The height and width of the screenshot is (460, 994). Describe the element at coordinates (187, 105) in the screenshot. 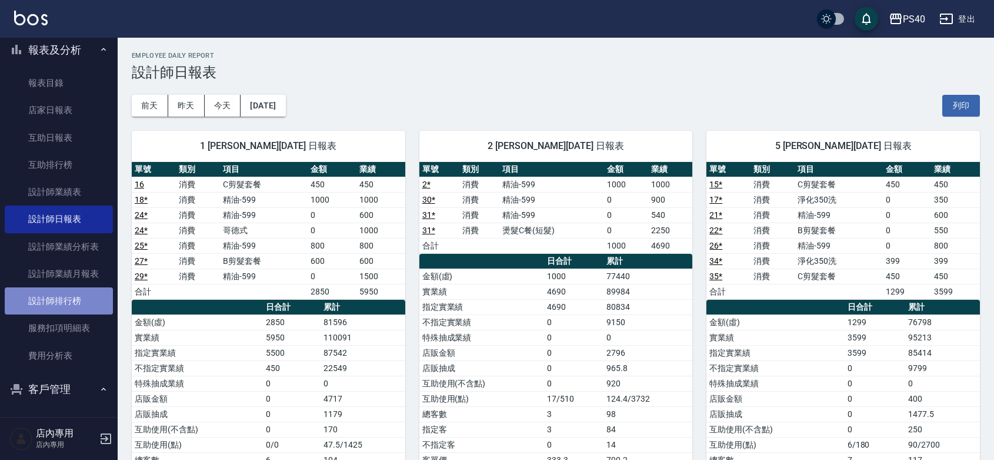

I see `button: 昨天` at that location.